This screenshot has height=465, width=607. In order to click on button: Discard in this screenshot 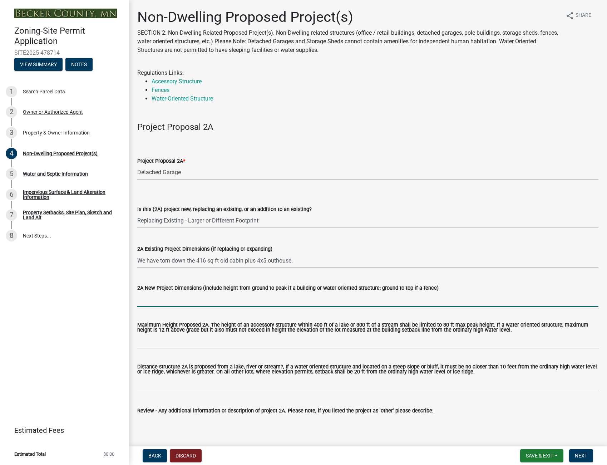, I will do `click(186, 456)`.